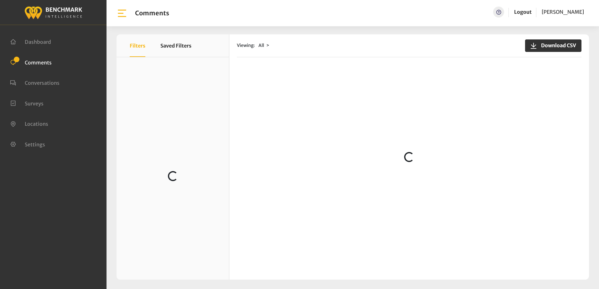 The image size is (599, 289). I want to click on span: All, so click(261, 45).